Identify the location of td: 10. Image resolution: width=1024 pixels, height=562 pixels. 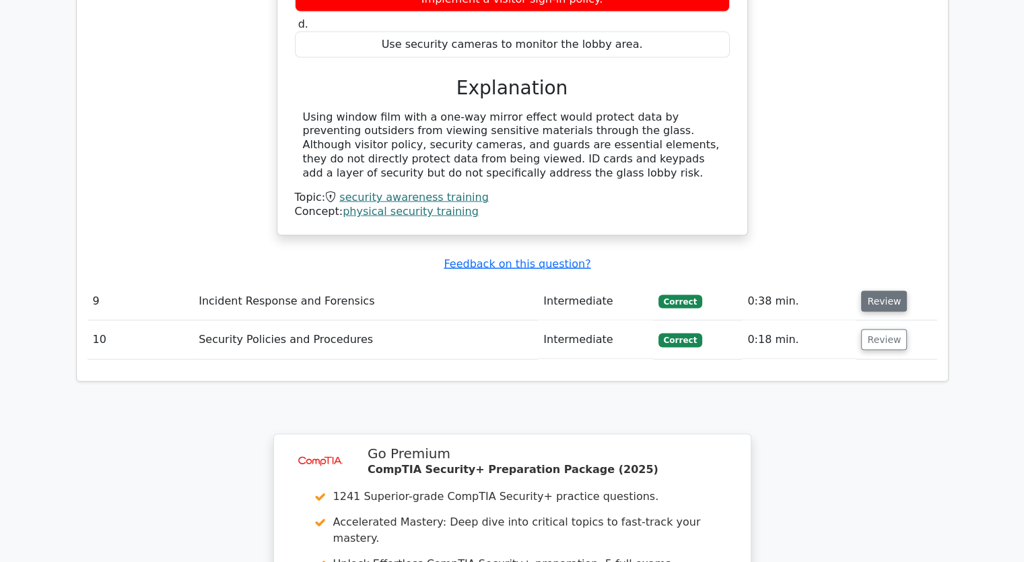
(141, 339).